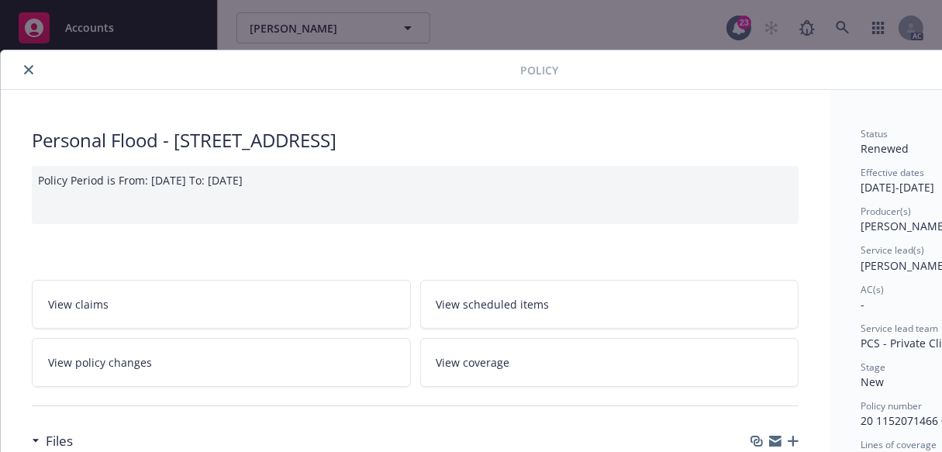 This screenshot has width=942, height=452. Describe the element at coordinates (473, 362) in the screenshot. I see `span: View coverage` at that location.